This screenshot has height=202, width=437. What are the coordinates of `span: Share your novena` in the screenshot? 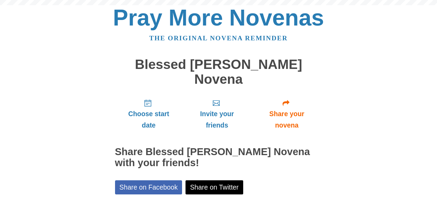 It's located at (287, 120).